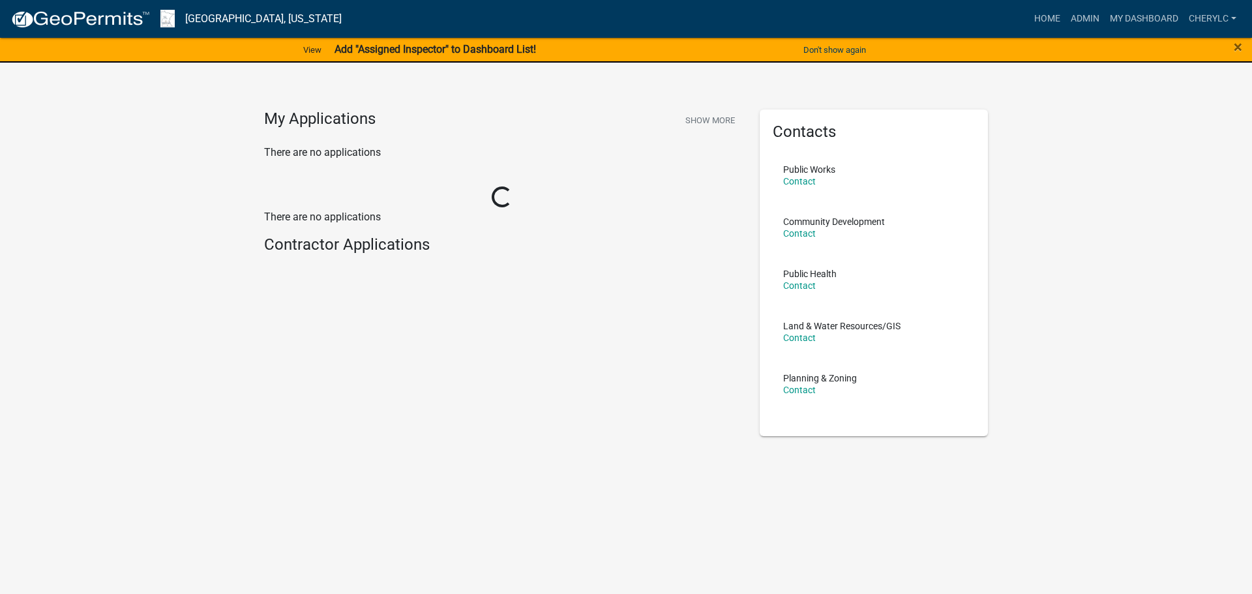 This screenshot has height=594, width=1252. What do you see at coordinates (1144, 19) in the screenshot?
I see `a: My Dashboard` at bounding box center [1144, 19].